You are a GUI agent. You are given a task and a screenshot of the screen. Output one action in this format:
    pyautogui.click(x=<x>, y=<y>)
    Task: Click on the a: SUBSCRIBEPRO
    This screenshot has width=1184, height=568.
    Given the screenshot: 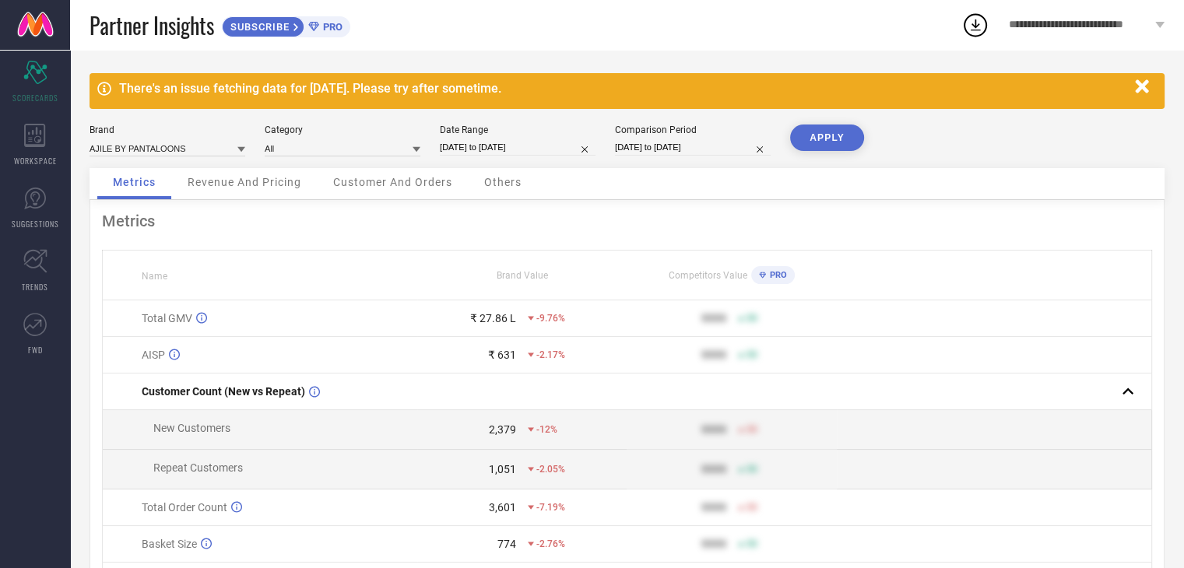 What is the action you would take?
    pyautogui.click(x=286, y=25)
    